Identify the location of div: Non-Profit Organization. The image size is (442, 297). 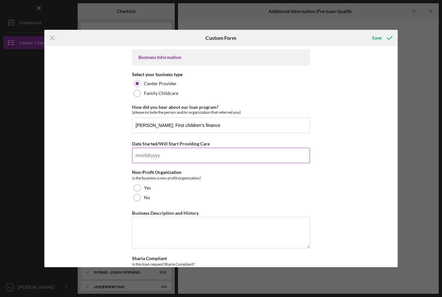
(221, 172).